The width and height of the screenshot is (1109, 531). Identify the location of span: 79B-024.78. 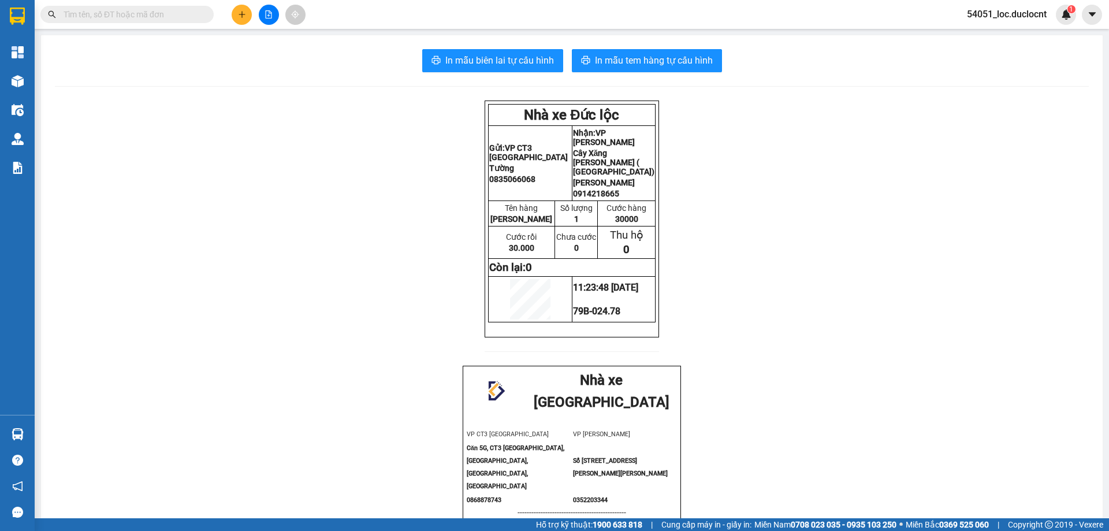
(597, 311).